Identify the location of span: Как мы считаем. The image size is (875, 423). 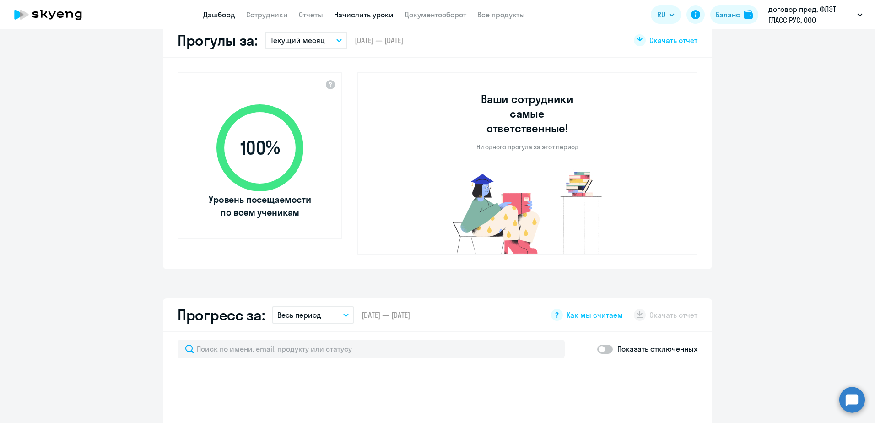
(594, 315).